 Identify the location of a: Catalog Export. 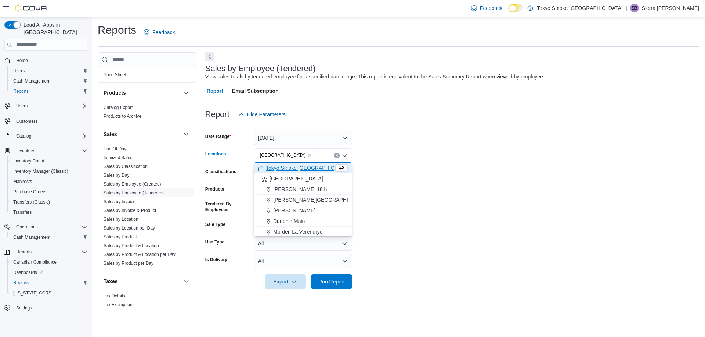
(118, 108).